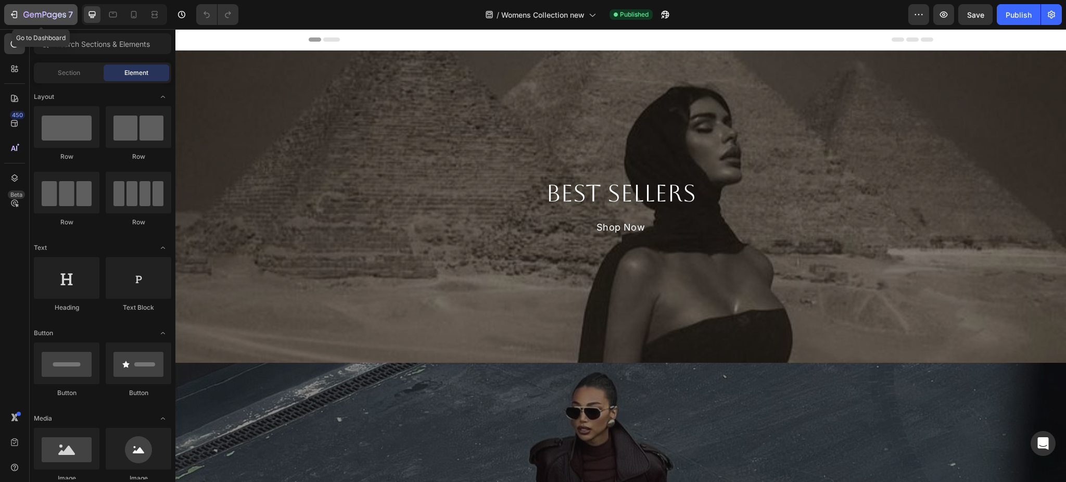 The height and width of the screenshot is (482, 1066). What do you see at coordinates (975, 15) in the screenshot?
I see `span: Save` at bounding box center [975, 15].